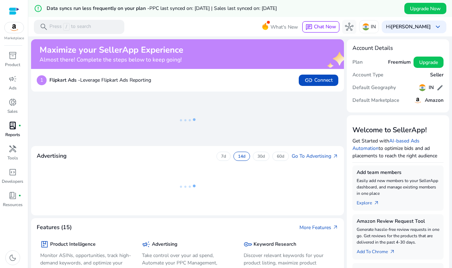 Image resolution: width=452 pixels, height=268 pixels. What do you see at coordinates (325, 27) in the screenshot?
I see `span: Chat Now` at bounding box center [325, 27].